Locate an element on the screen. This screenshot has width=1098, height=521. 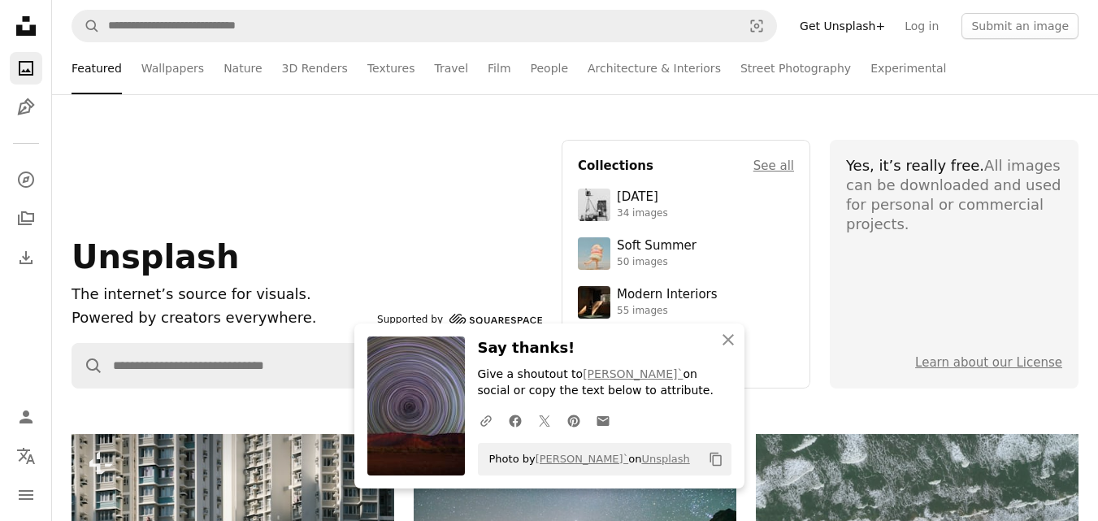
a: Textures is located at coordinates (391, 68).